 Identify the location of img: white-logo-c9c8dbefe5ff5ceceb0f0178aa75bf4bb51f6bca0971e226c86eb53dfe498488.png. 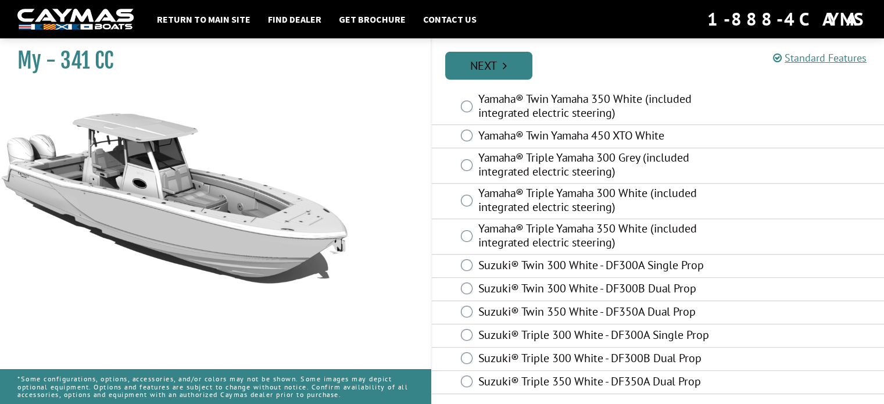
(76, 19).